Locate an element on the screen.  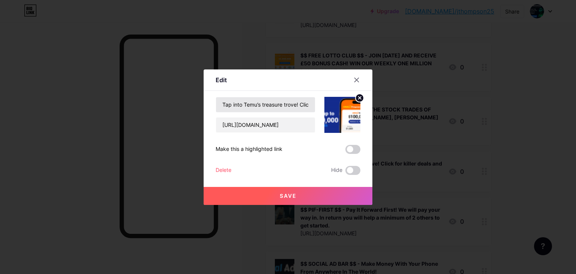
div: Delete is located at coordinates (223, 170).